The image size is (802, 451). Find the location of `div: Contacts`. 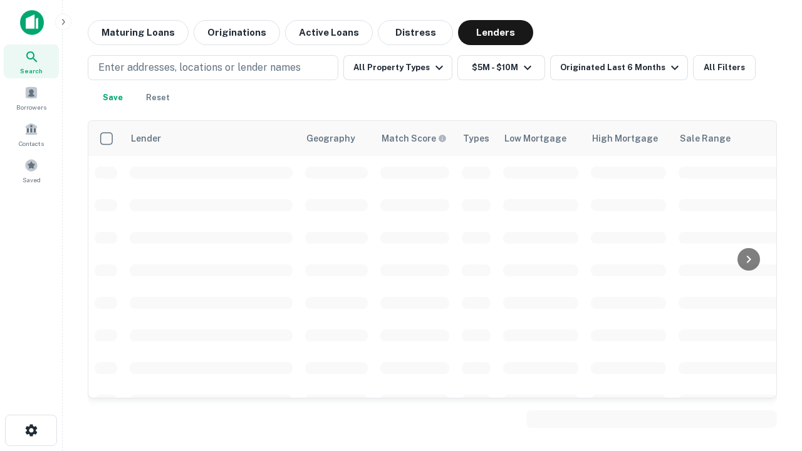

div: Contacts is located at coordinates (31, 134).